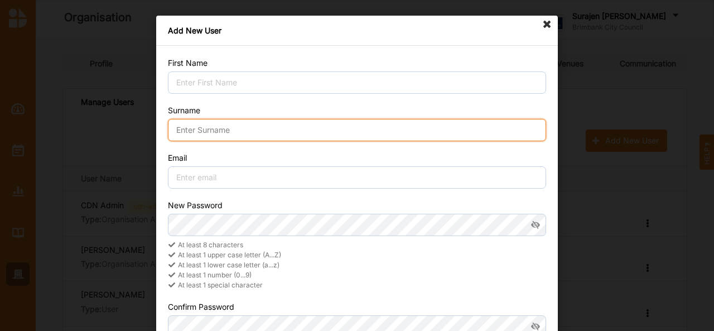 This screenshot has width=714, height=331. What do you see at coordinates (357, 31) in the screenshot?
I see `div: Add New User` at bounding box center [357, 31].